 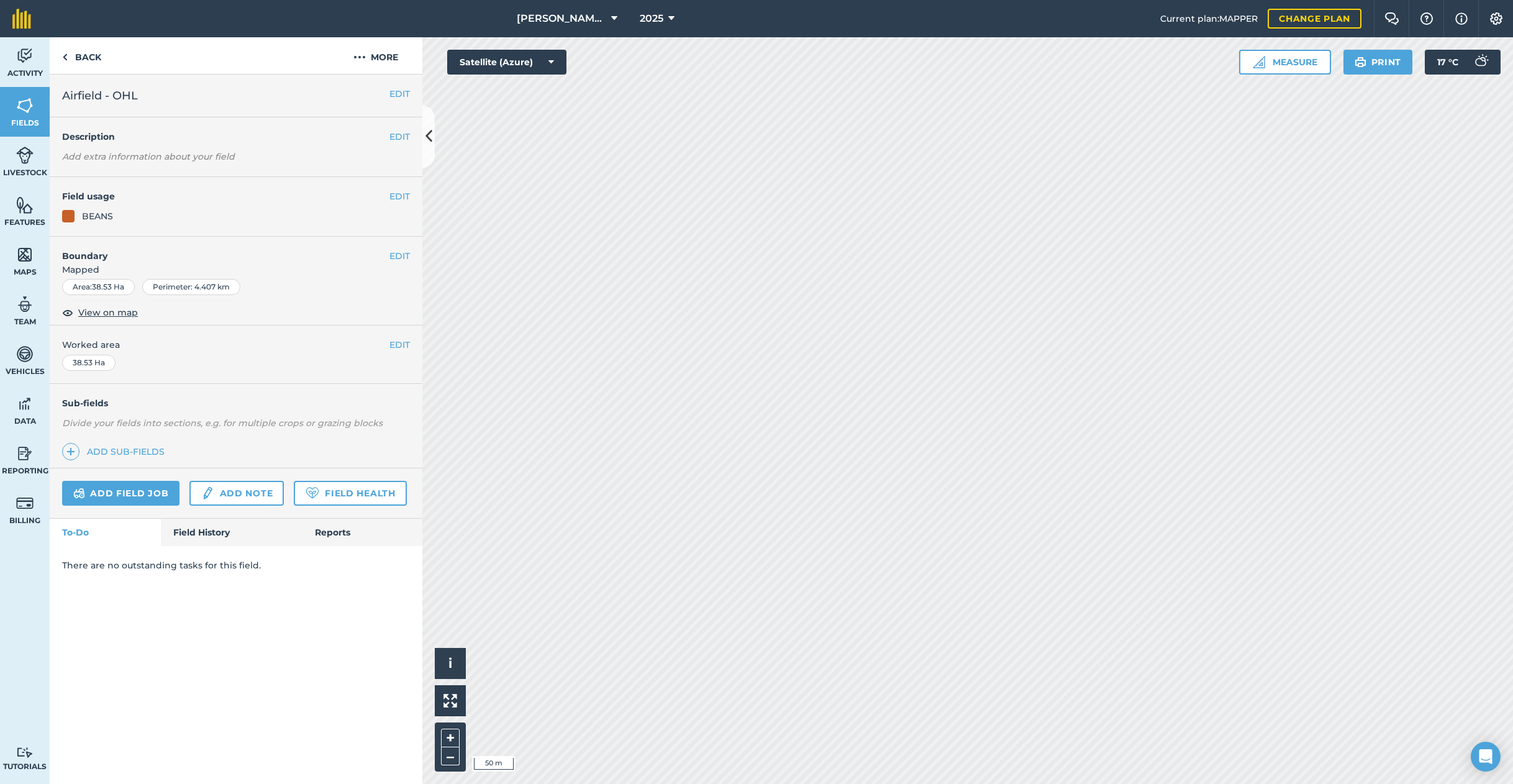 What do you see at coordinates (100, 96) in the screenshot?
I see `span: Airfield - OHL` at bounding box center [100, 96].